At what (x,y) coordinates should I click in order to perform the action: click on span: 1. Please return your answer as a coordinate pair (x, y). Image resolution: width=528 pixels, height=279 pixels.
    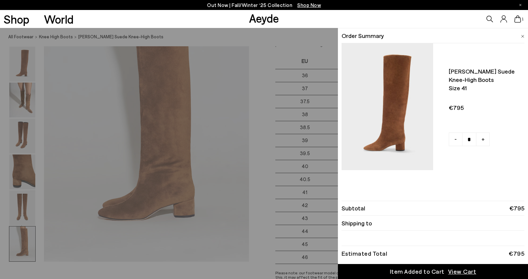
    Looking at the image, I should click on (523, 19).